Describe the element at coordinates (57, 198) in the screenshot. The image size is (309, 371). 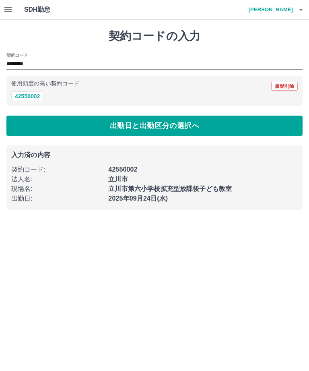
I see `p: 出勤日 :` at that location.